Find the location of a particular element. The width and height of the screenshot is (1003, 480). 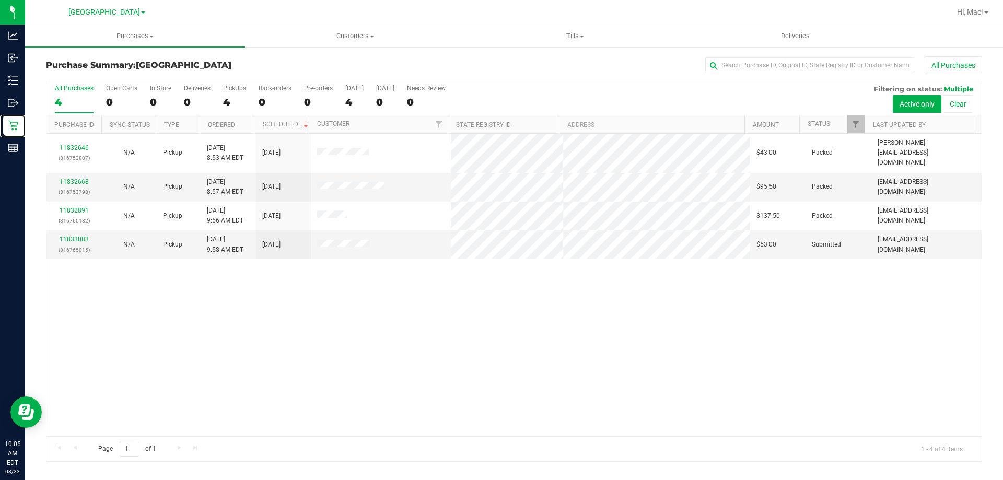

p: 10:05 AM EDT is located at coordinates (13, 453).